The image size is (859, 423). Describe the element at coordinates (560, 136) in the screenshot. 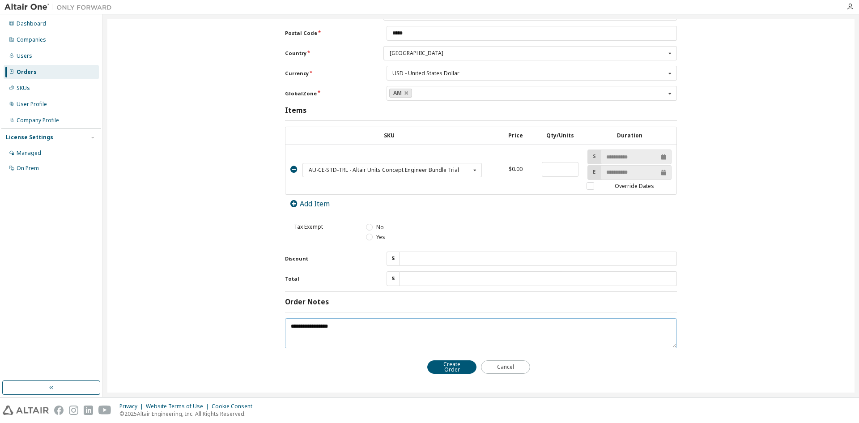

I see `th: Qty/Units` at that location.